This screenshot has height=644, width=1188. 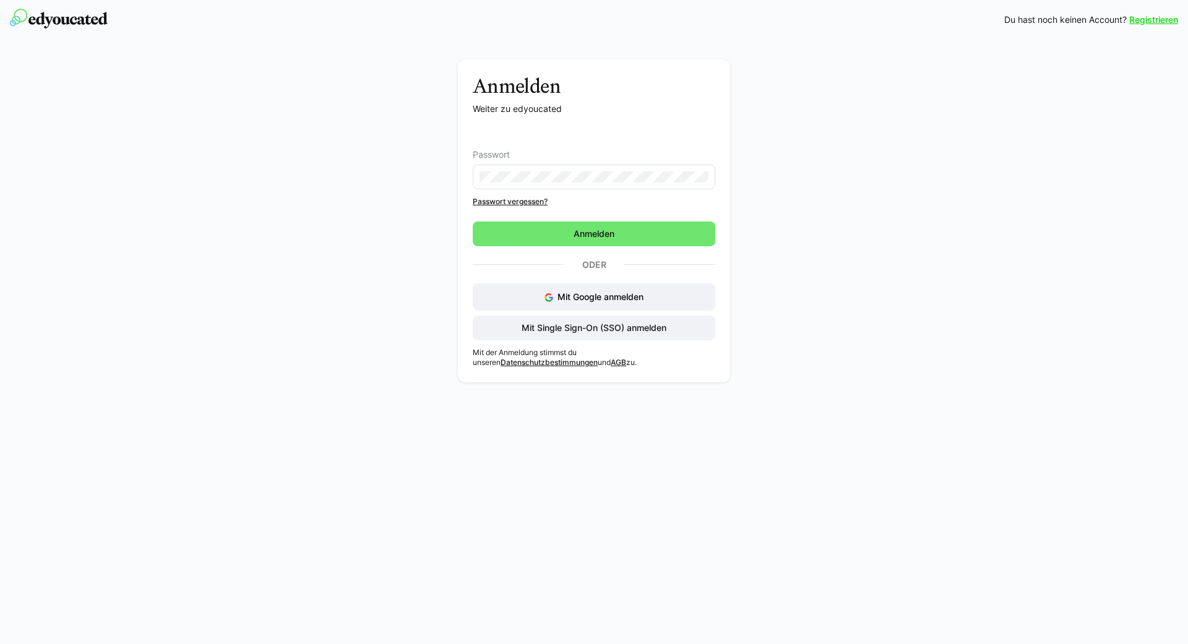 I want to click on img: edyoucated, so click(x=59, y=19).